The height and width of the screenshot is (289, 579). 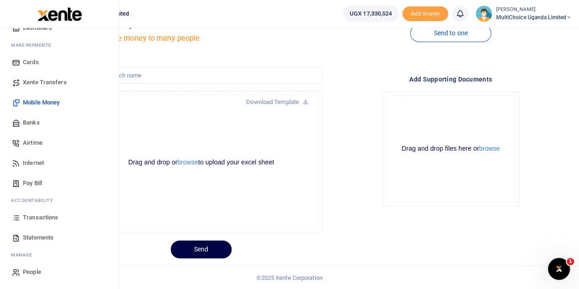 I want to click on span: Internet, so click(x=33, y=163).